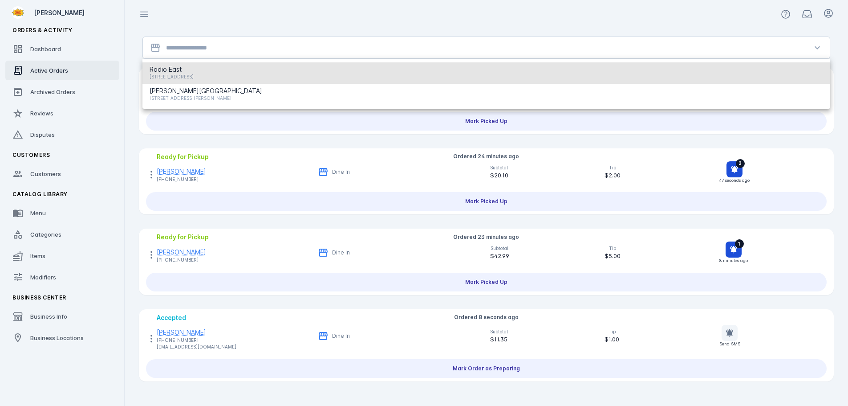 This screenshot has width=848, height=406. Describe the element at coordinates (486, 48) in the screenshot. I see `input: Location` at that location.